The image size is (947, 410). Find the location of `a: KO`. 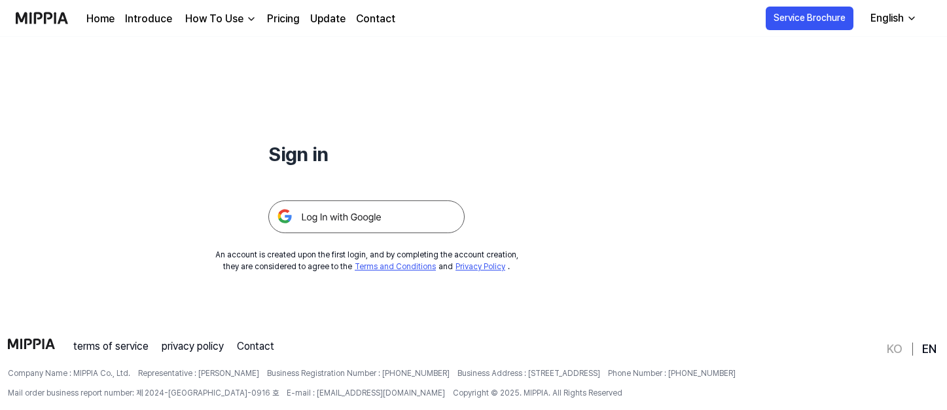

a: KO is located at coordinates (895, 349).